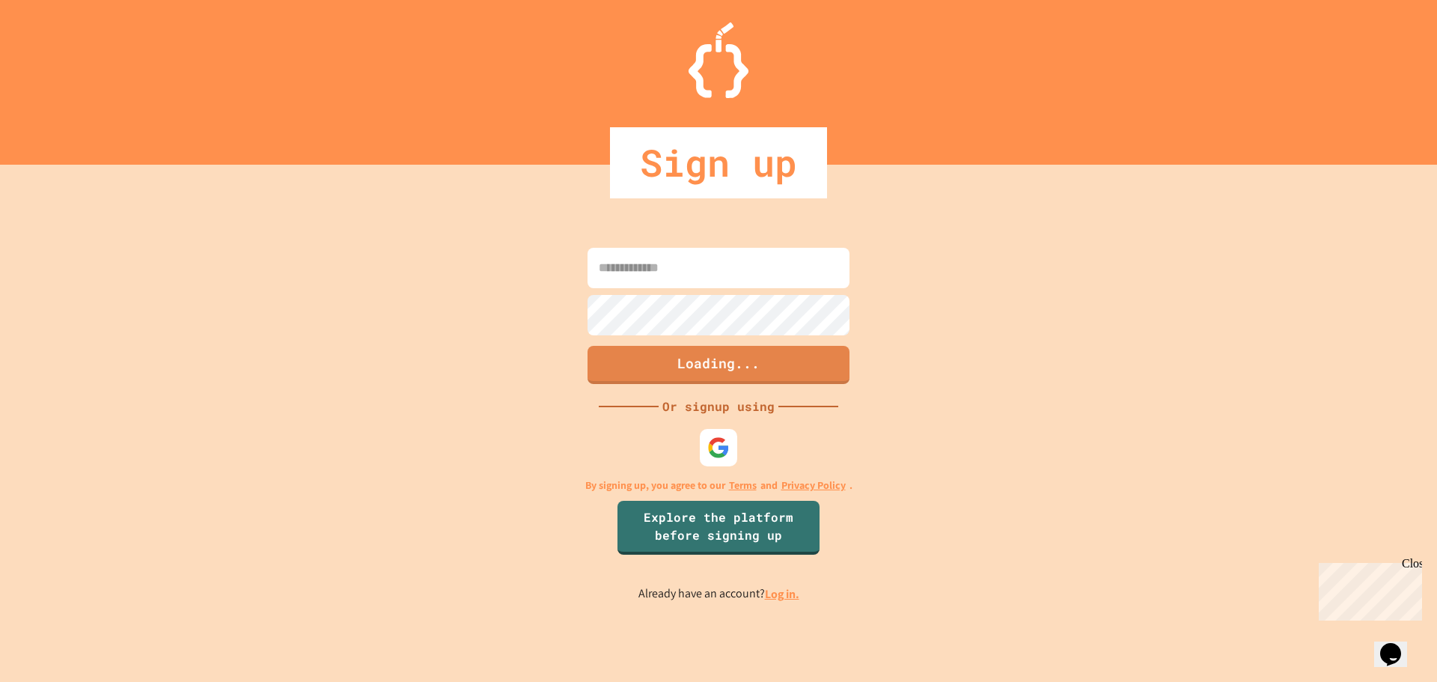 The width and height of the screenshot is (1437, 682). Describe the element at coordinates (719, 448) in the screenshot. I see `img: google-icon.svg` at that location.